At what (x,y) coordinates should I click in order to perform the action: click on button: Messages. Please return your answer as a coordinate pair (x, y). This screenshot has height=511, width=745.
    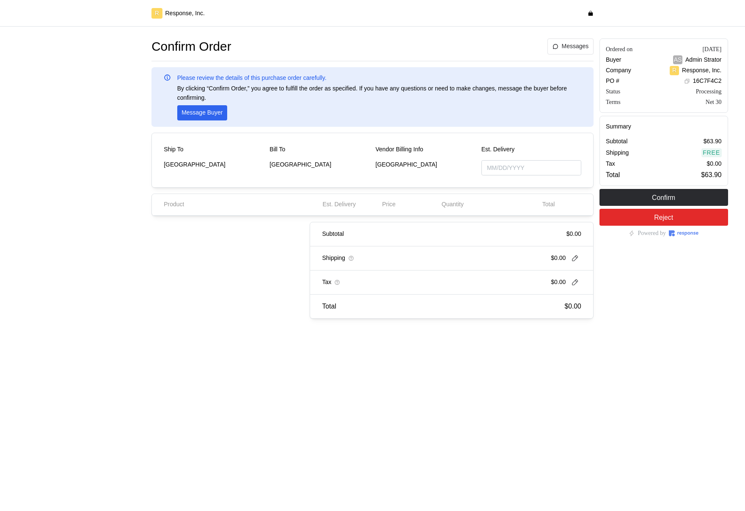
    Looking at the image, I should click on (570, 47).